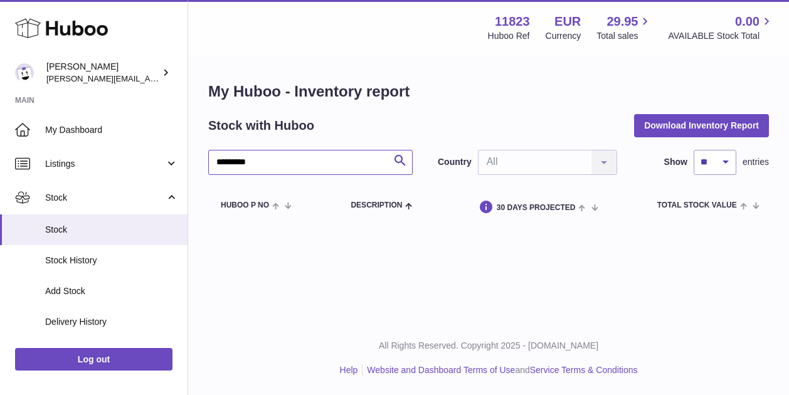 This screenshot has width=789, height=395. Describe the element at coordinates (112, 260) in the screenshot. I see `span: Stock History` at that location.